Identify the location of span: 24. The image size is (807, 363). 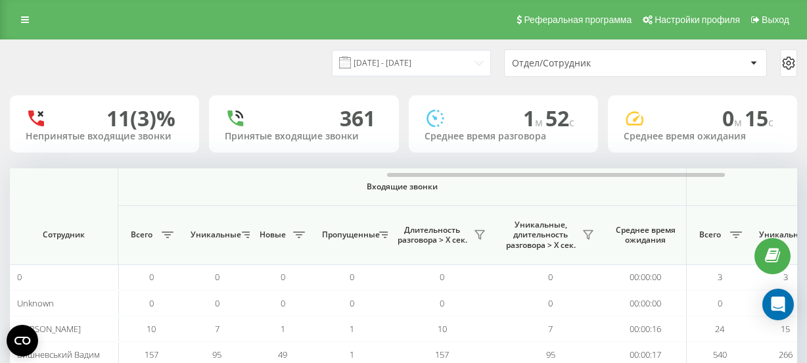
(720, 329).